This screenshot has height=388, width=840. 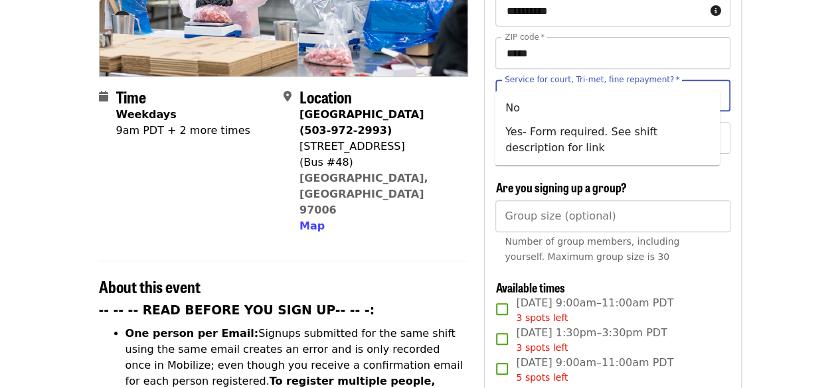 I want to click on div: 9am PDT + 2 more times, so click(x=183, y=131).